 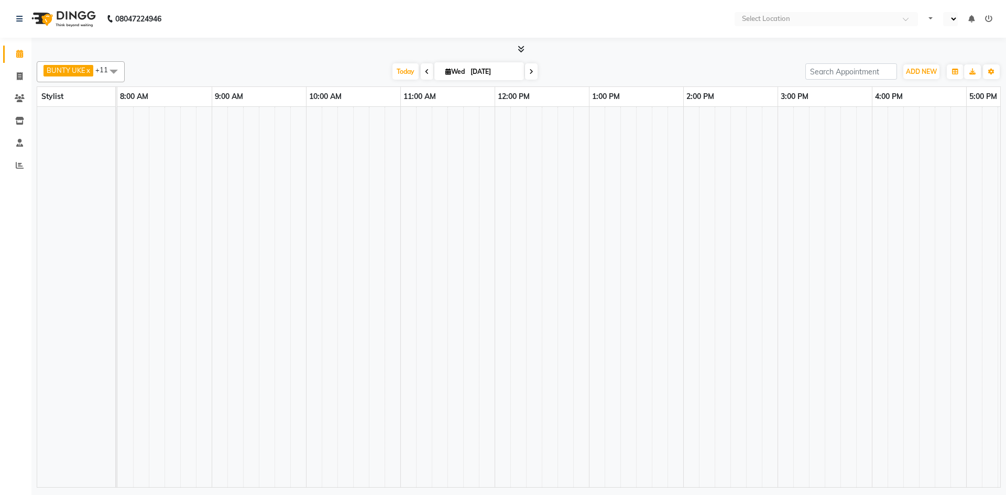 I want to click on a: 1:00 PM, so click(x=606, y=96).